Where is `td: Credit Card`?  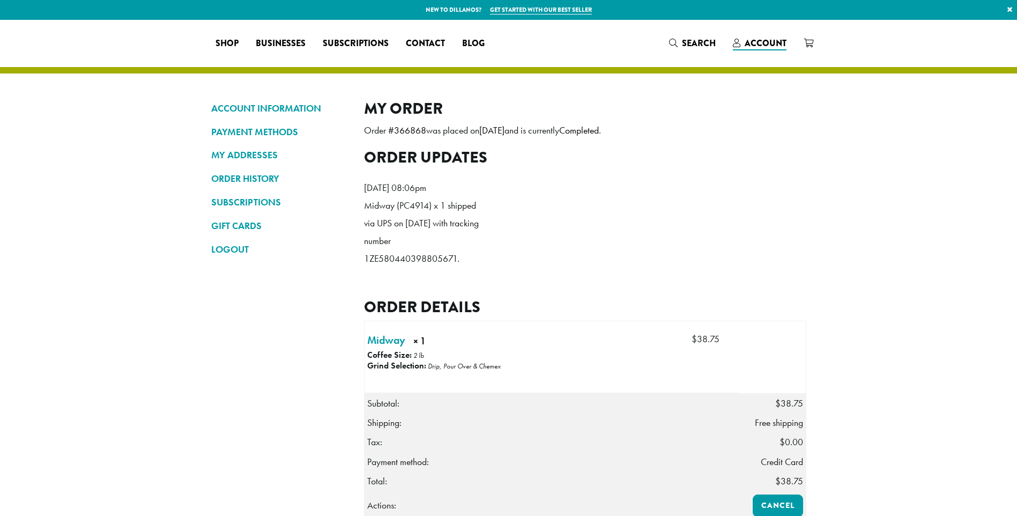
td: Credit Card is located at coordinates (772, 462).